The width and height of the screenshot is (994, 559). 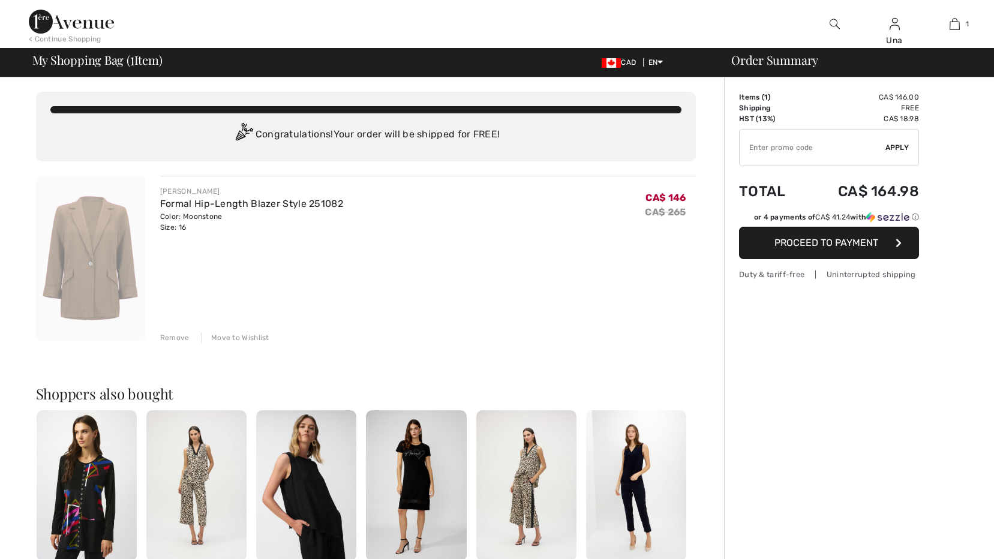 What do you see at coordinates (829, 219) in the screenshot?
I see `div: or 4 payments ofCA$ 41.24withSezzle Click to learn more about Sezzle` at bounding box center [829, 219].